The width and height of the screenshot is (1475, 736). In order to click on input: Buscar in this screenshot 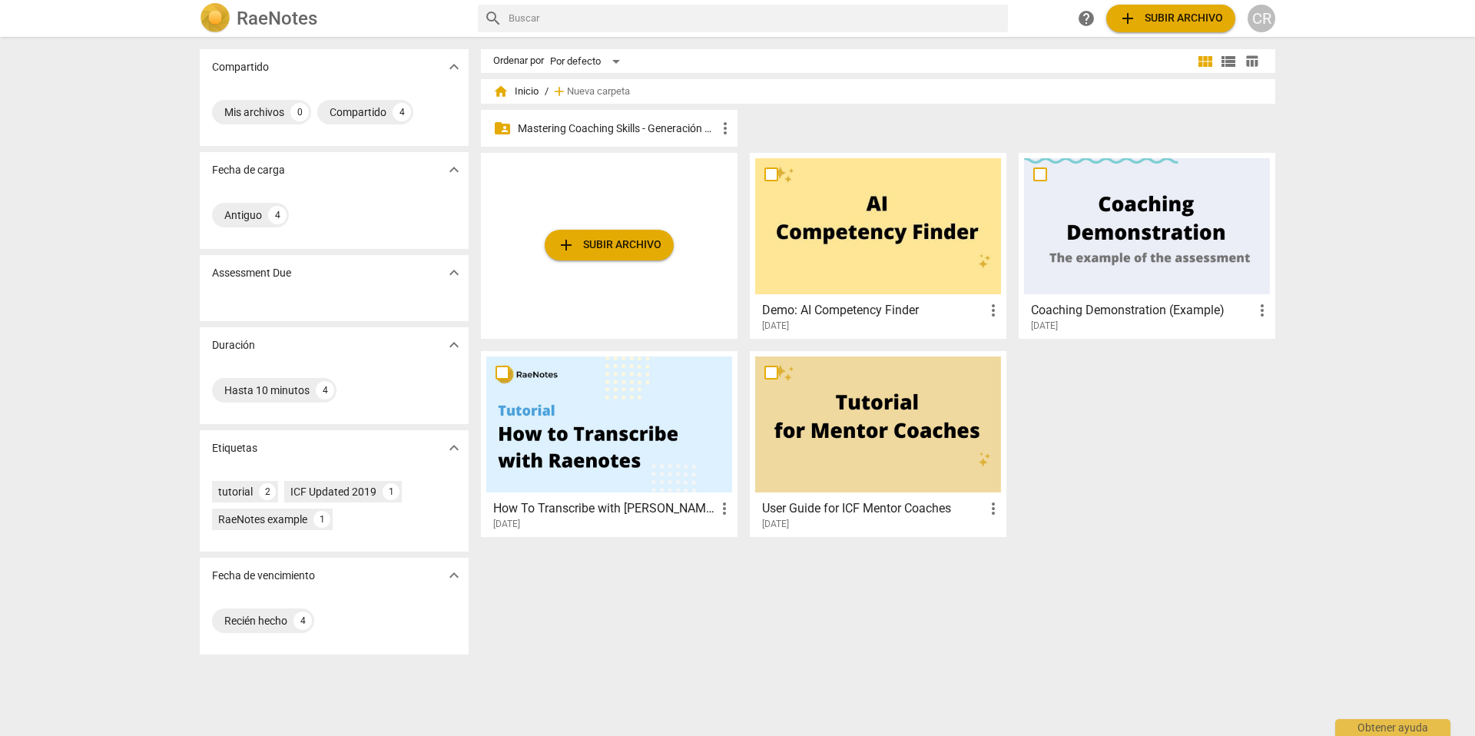, I will do `click(755, 18)`.